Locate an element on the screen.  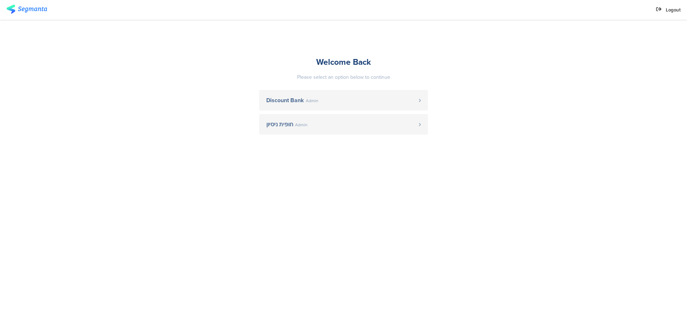
span: Logout is located at coordinates (673, 10).